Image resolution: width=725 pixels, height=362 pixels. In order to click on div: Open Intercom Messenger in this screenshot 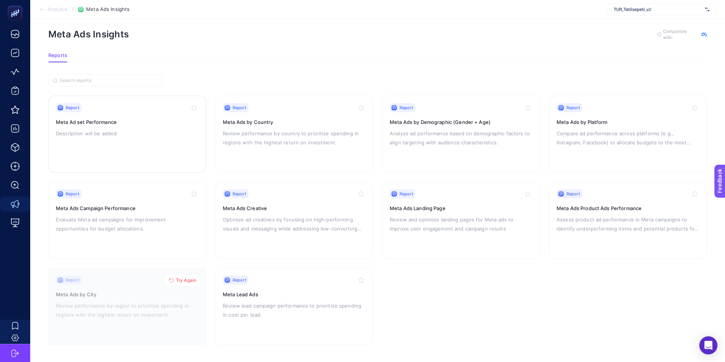, I will do `click(708, 345)`.